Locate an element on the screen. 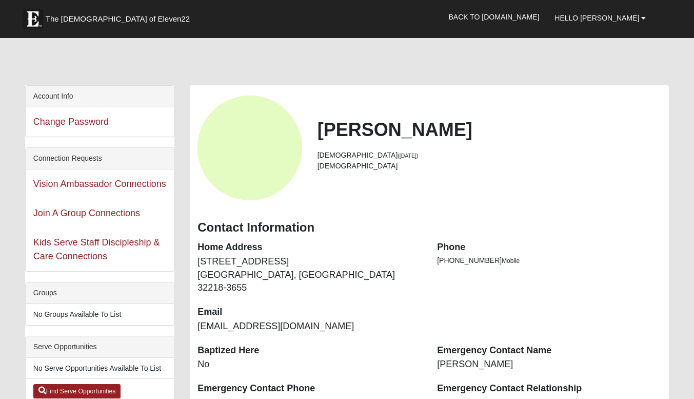 This screenshot has height=399, width=694. img: Eleven22 logo is located at coordinates (33, 19).